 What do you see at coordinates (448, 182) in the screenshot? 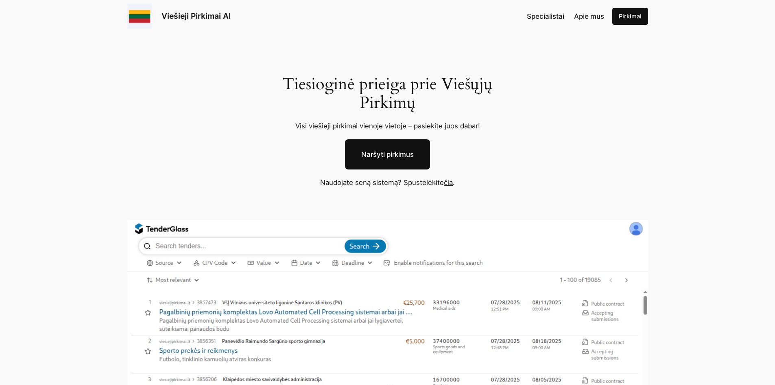
I see `a: čia` at bounding box center [448, 182].